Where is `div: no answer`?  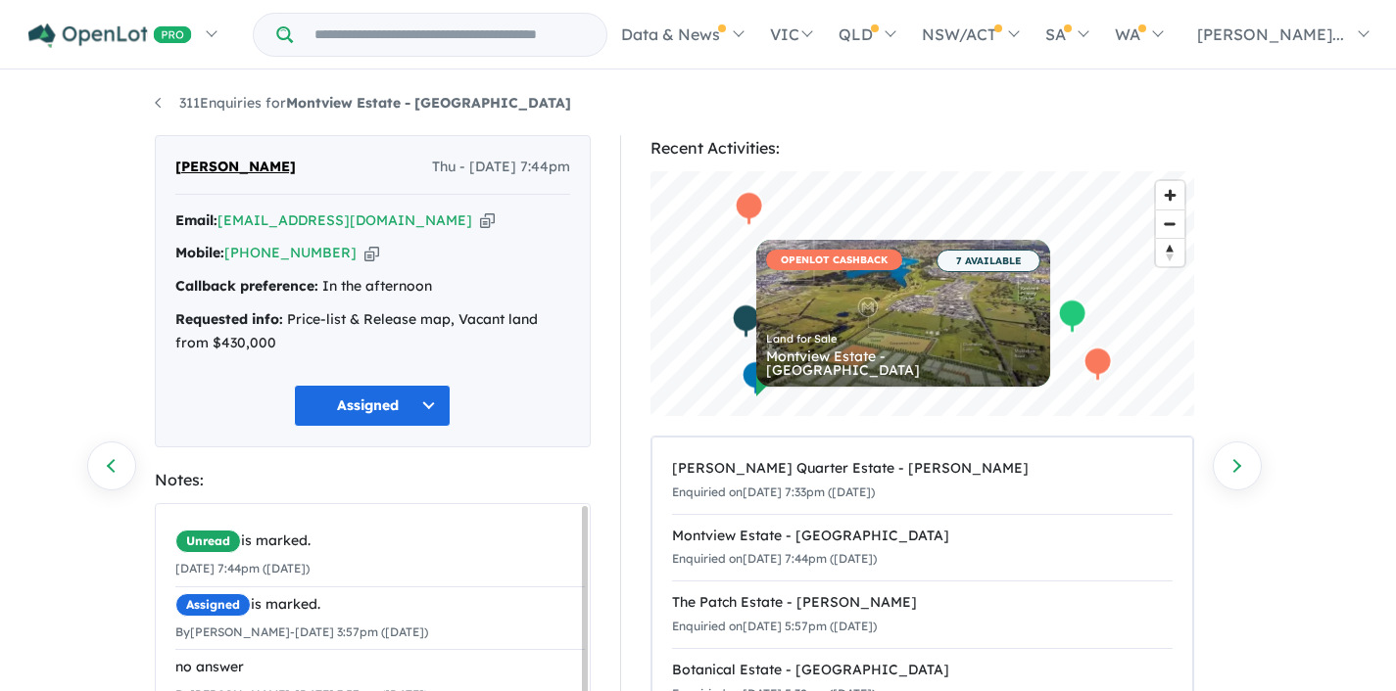
div: no answer is located at coordinates (380, 668).